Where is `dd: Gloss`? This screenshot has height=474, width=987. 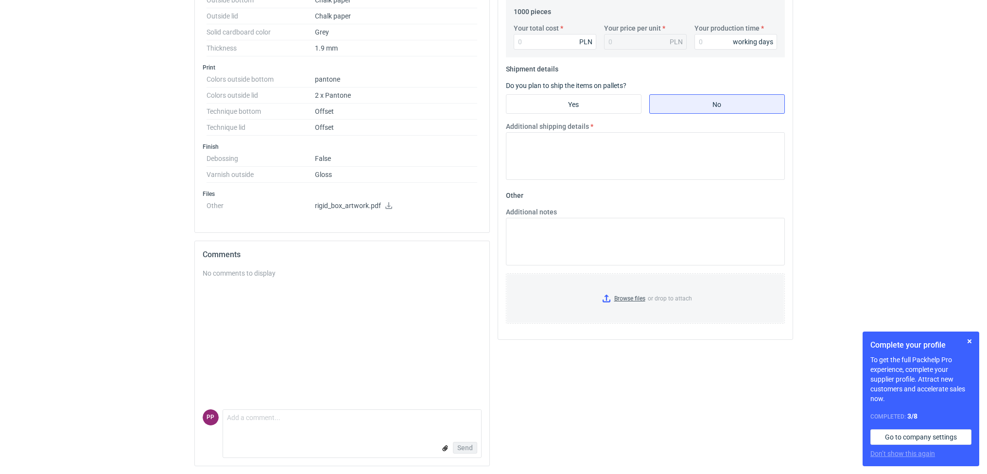 dd: Gloss is located at coordinates (396, 175).